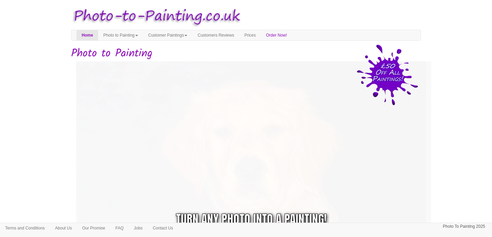 This screenshot has width=492, height=237. Describe the element at coordinates (464, 226) in the screenshot. I see `p: Photo To Painting 2025` at that location.